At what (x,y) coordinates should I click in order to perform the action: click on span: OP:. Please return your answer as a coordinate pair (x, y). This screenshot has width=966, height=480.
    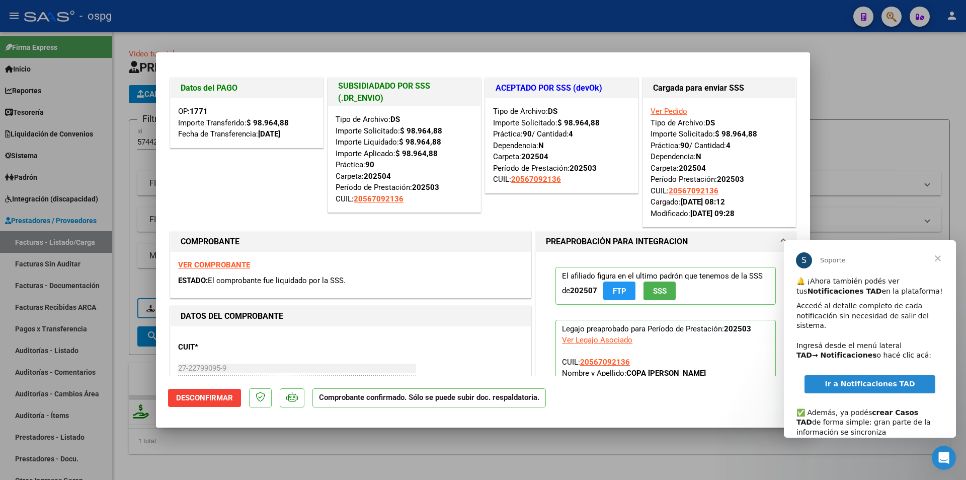
    Looking at the image, I should click on (193, 111).